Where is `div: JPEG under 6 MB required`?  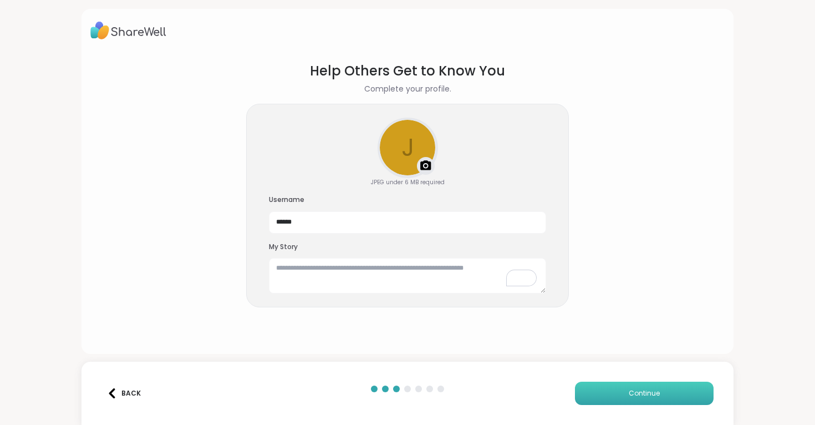 div: JPEG under 6 MB required is located at coordinates (408, 182).